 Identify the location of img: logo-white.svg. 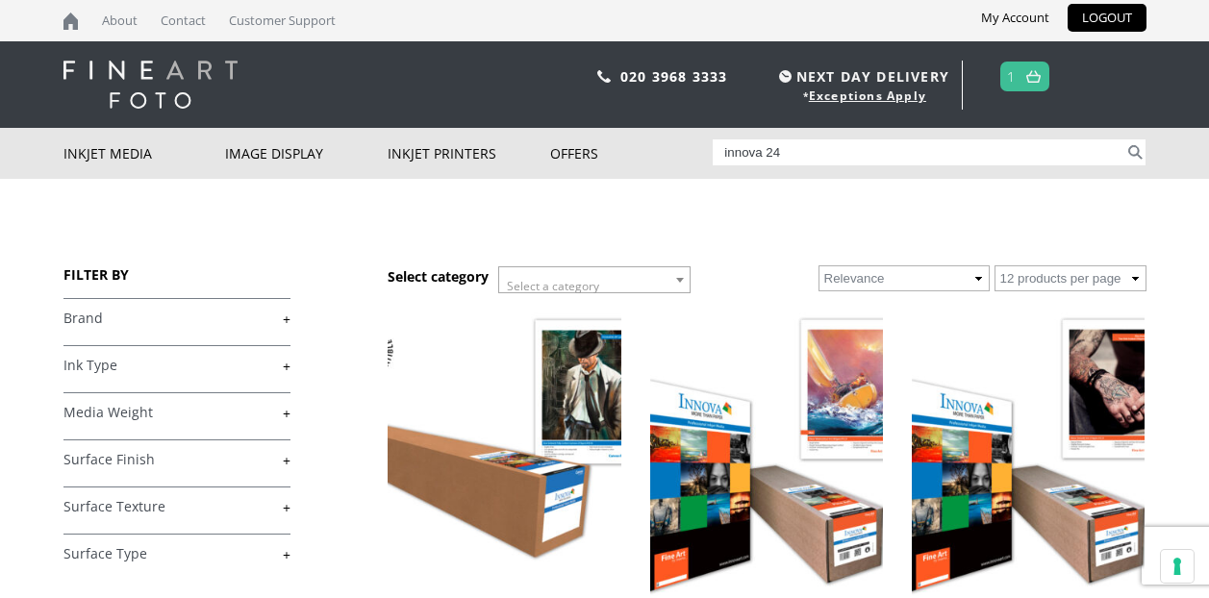
(150, 85).